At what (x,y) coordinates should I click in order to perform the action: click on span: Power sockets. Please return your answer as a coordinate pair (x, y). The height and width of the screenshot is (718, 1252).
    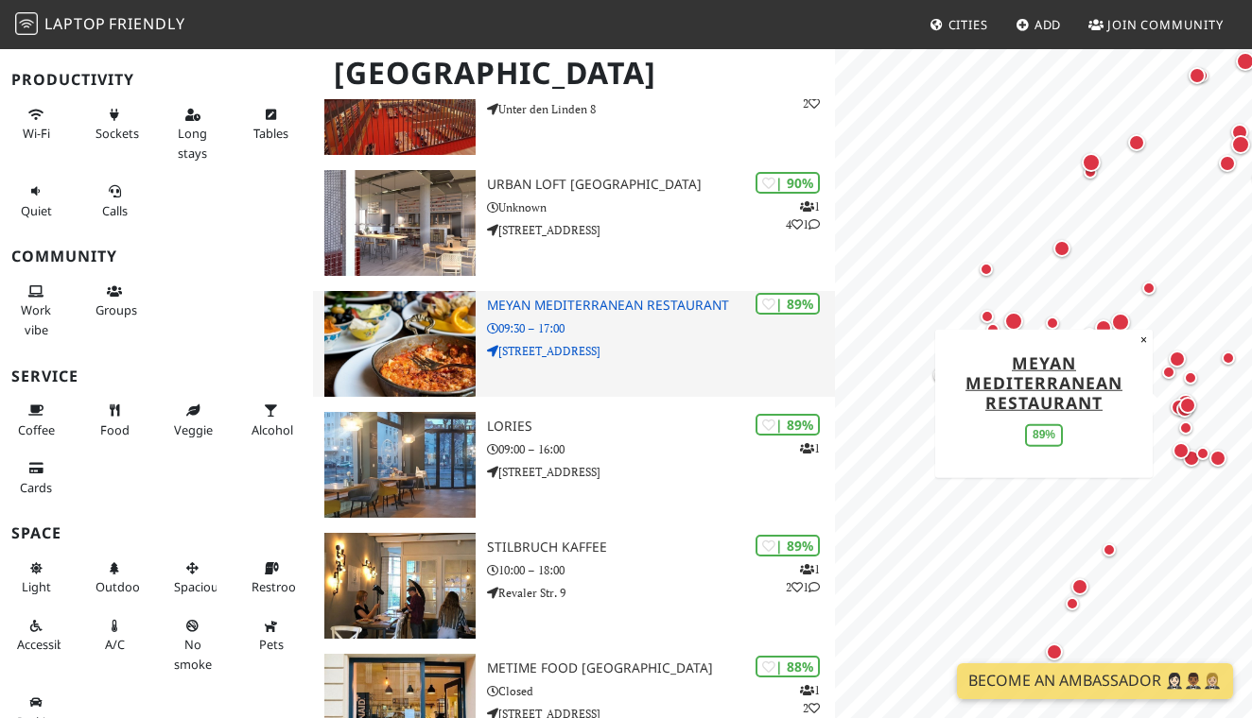
    Looking at the image, I should click on (117, 133).